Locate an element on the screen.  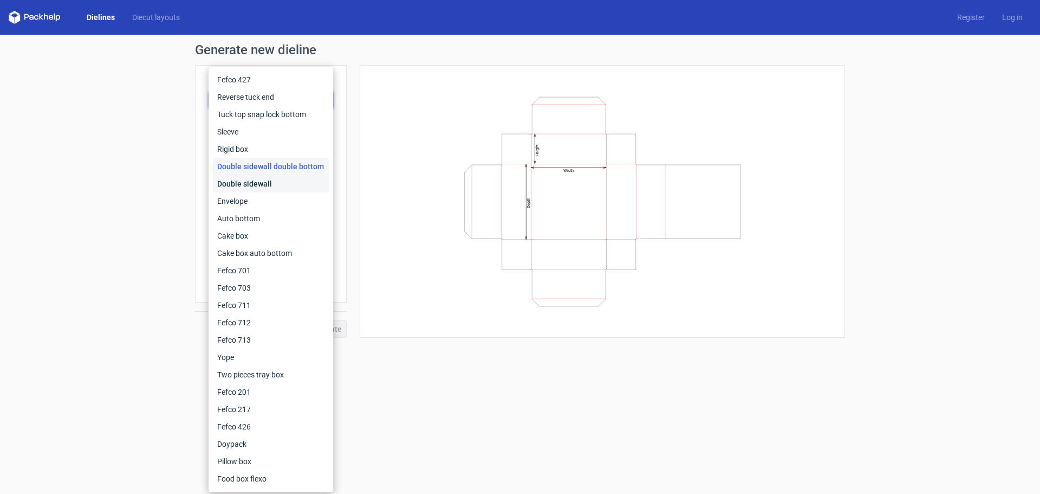
div: Food box flexo is located at coordinates (271, 478).